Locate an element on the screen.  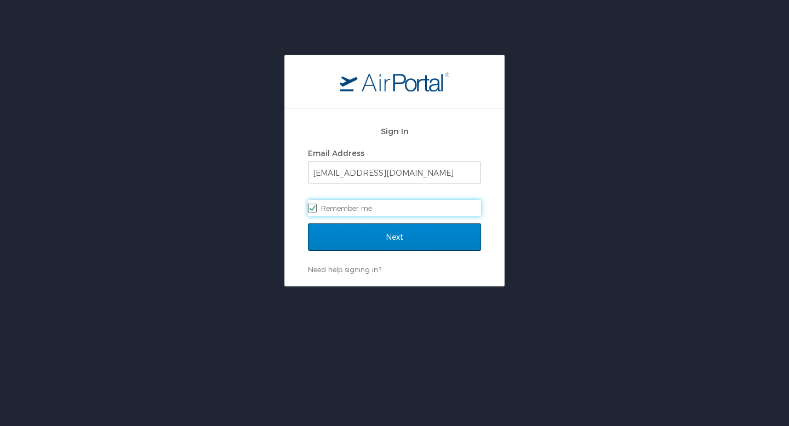
label: Remember me is located at coordinates (395, 208).